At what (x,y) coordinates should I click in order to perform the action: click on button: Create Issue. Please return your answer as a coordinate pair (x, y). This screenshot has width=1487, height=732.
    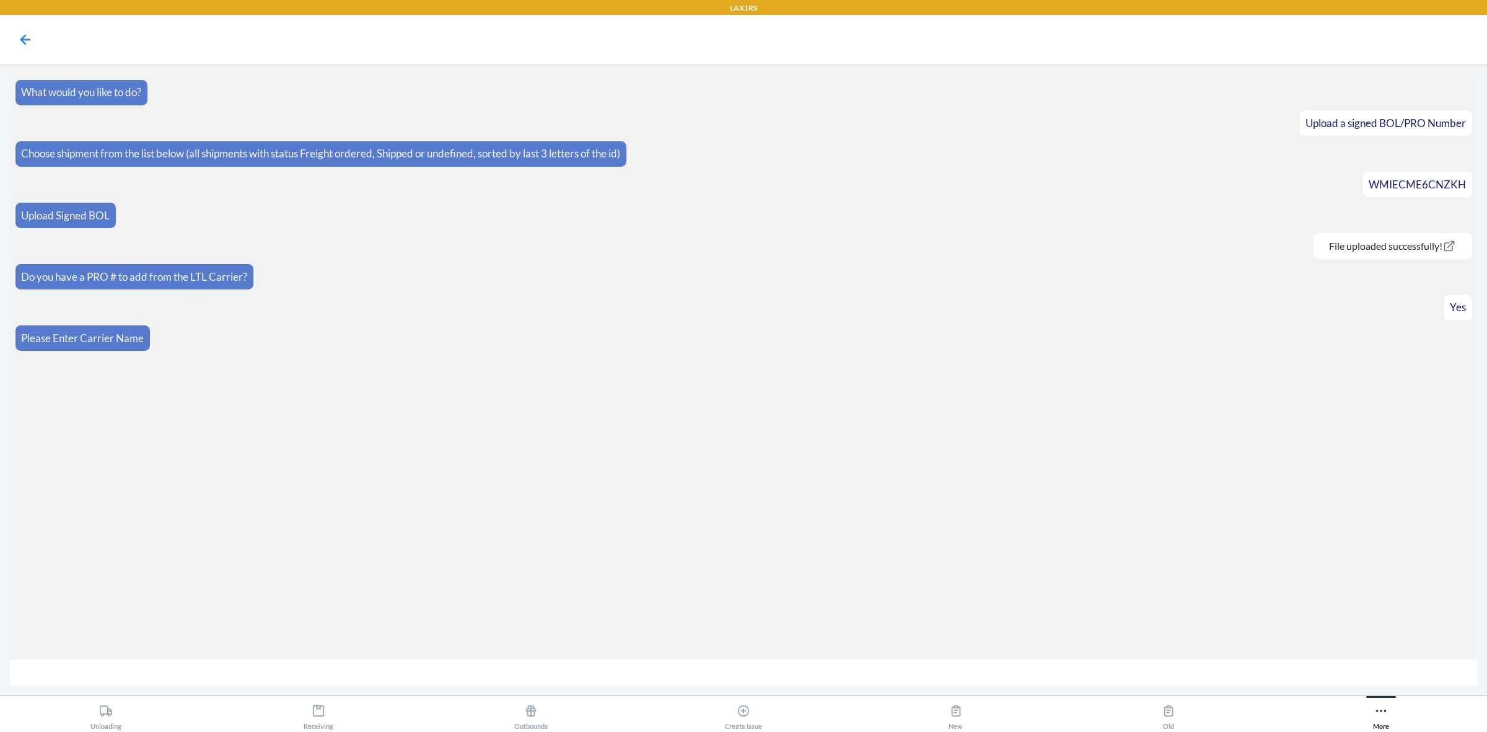
    Looking at the image, I should click on (743, 712).